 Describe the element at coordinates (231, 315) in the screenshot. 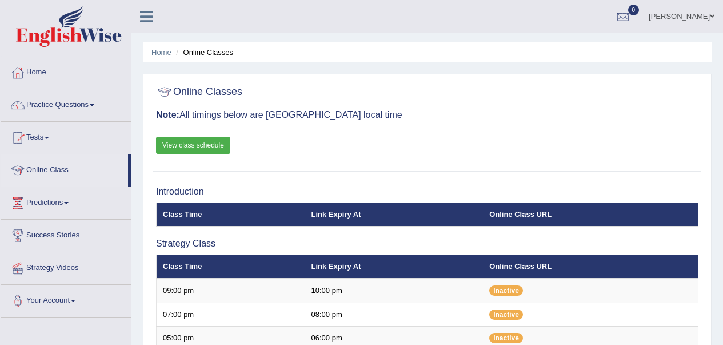

I see `td: 07:00 pm` at that location.